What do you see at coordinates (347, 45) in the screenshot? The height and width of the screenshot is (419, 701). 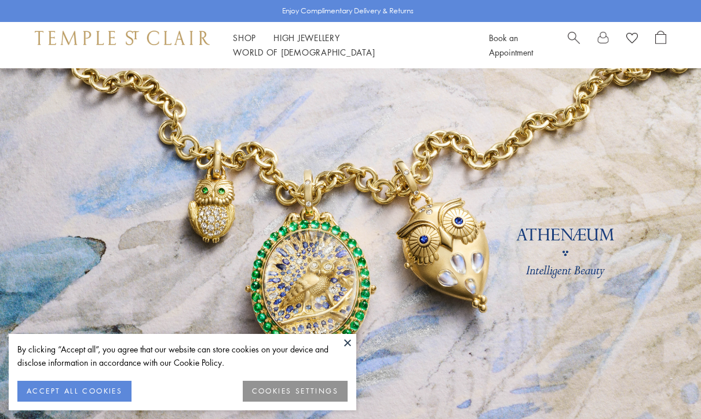 I see `nav: Main navigation` at bounding box center [347, 45].